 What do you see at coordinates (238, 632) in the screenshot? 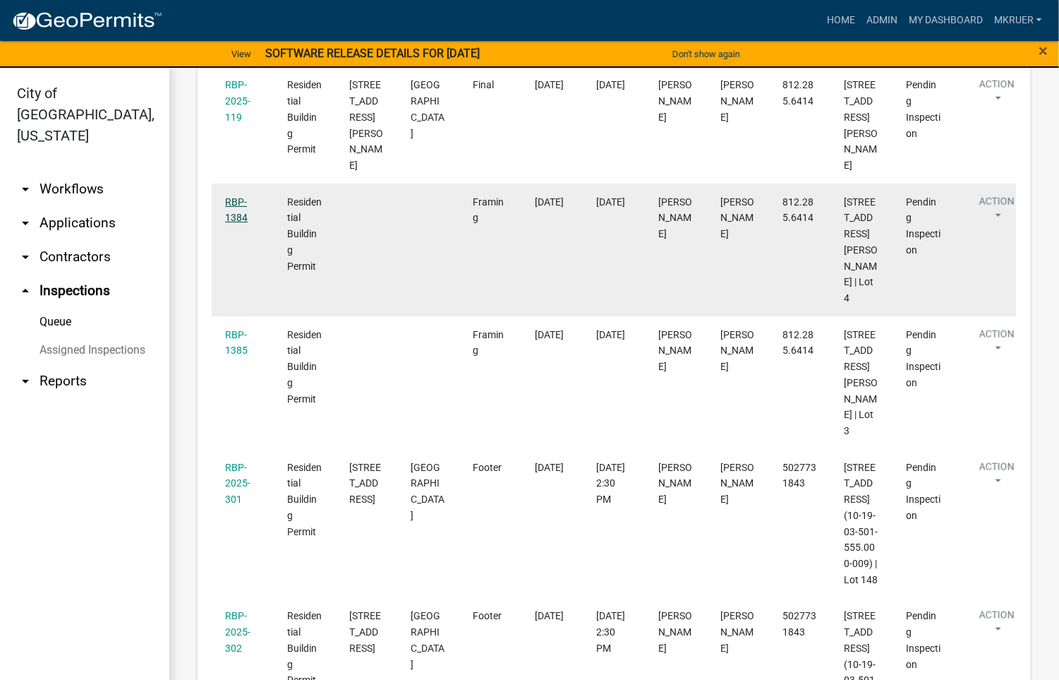
I see `a: RBP-2025-302` at bounding box center [238, 632].